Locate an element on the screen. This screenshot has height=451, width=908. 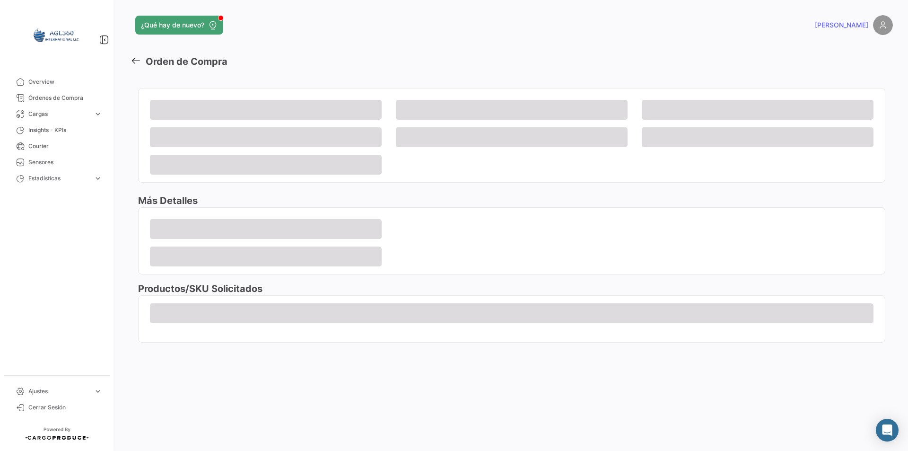
button: ¿Qué hay de nuevo? is located at coordinates (179, 25).